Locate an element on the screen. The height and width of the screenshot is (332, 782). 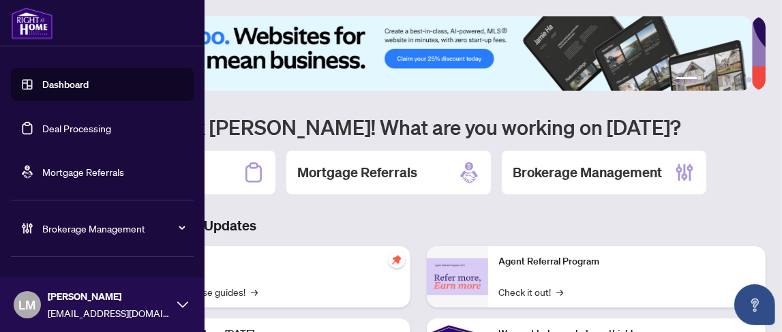
button: 1 is located at coordinates (687, 80).